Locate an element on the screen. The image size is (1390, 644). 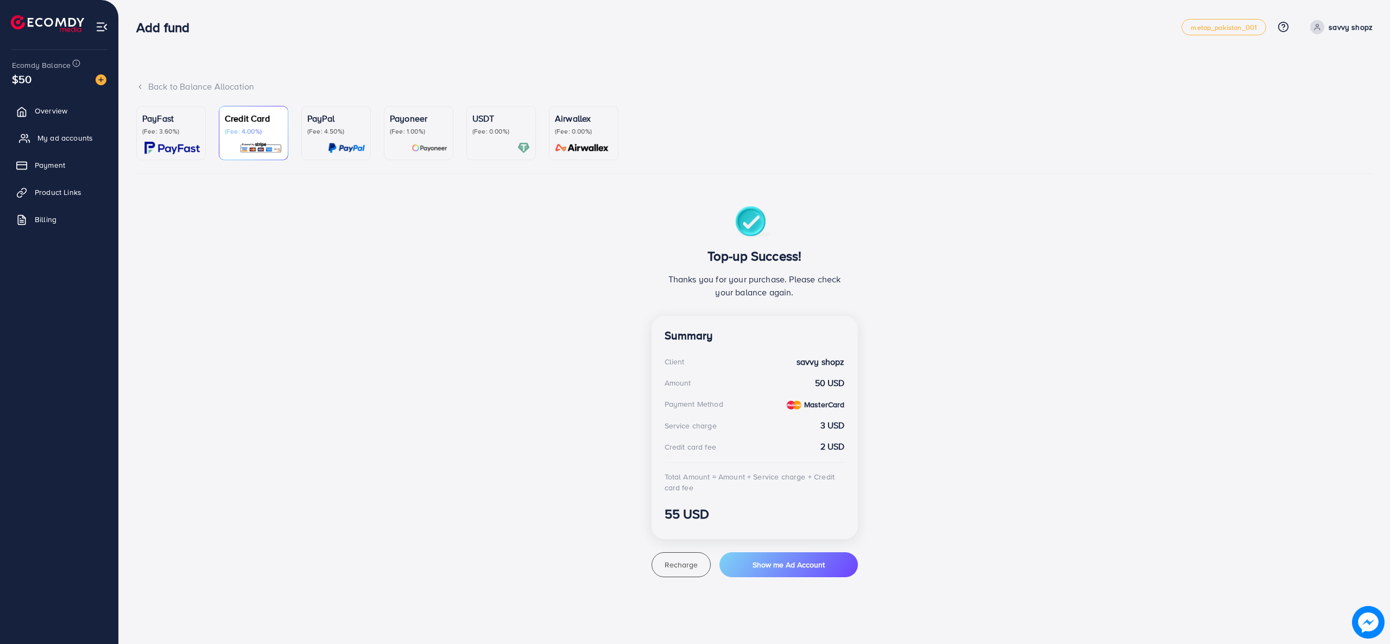
p: (Fee: 3.60%) is located at coordinates (171, 131).